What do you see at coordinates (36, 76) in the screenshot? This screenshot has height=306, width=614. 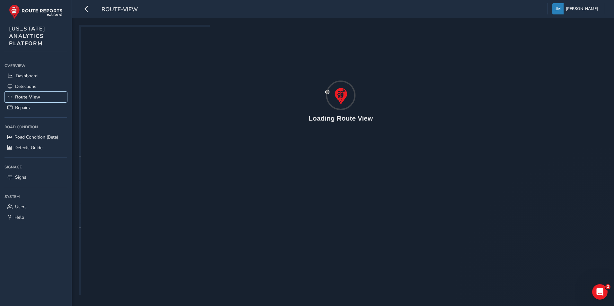 I see `a: Dashboard` at bounding box center [36, 76].